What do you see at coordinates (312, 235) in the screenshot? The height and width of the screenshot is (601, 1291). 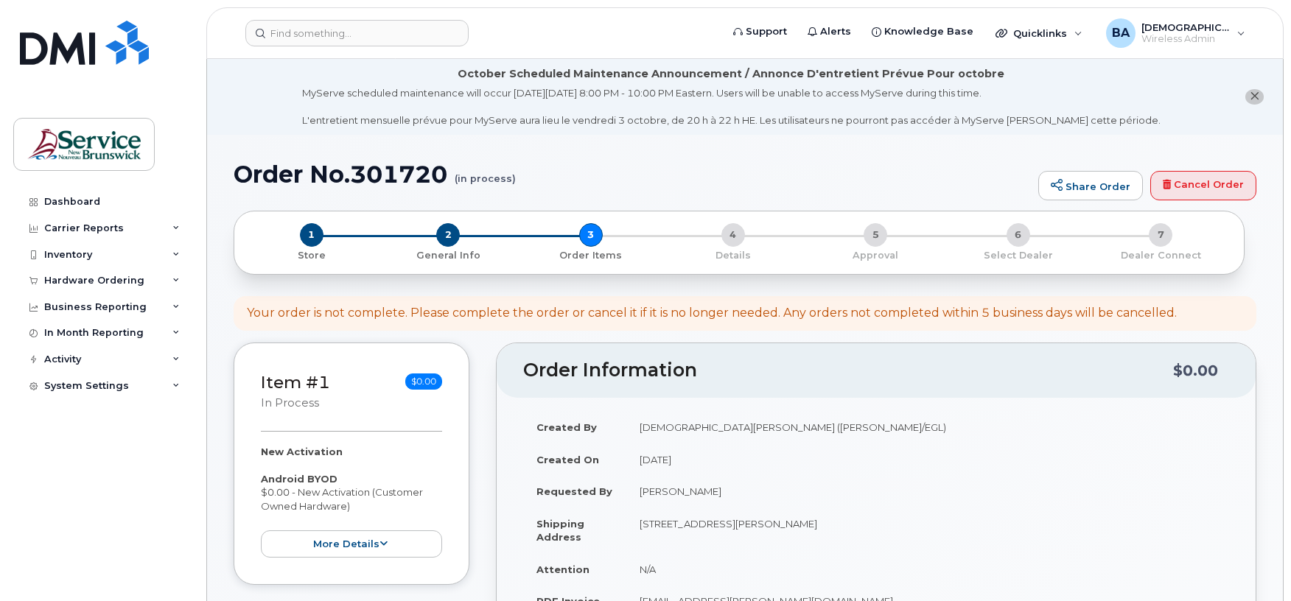 I see `span: 1` at bounding box center [312, 235].